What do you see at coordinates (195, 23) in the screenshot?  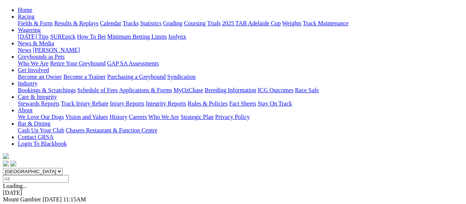 I see `a: Coursing` at bounding box center [195, 23].